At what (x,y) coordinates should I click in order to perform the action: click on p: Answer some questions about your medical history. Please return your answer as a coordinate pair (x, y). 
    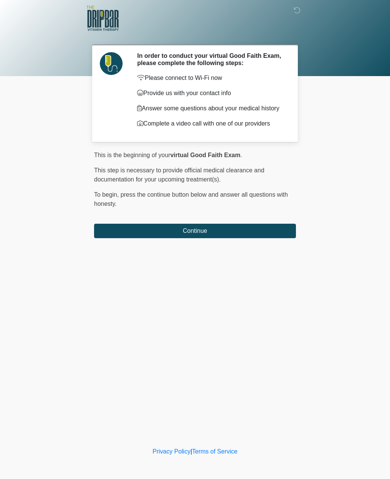
    Looking at the image, I should click on (210, 108).